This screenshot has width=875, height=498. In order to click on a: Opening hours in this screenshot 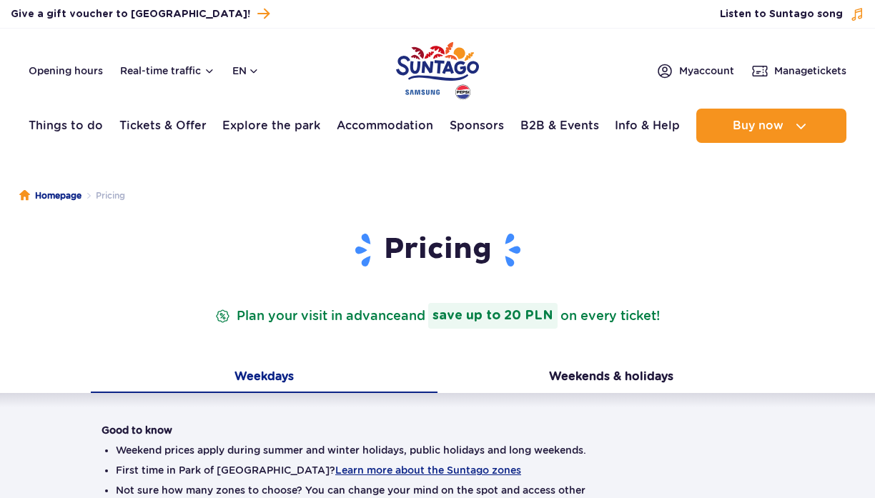, I will do `click(66, 71)`.